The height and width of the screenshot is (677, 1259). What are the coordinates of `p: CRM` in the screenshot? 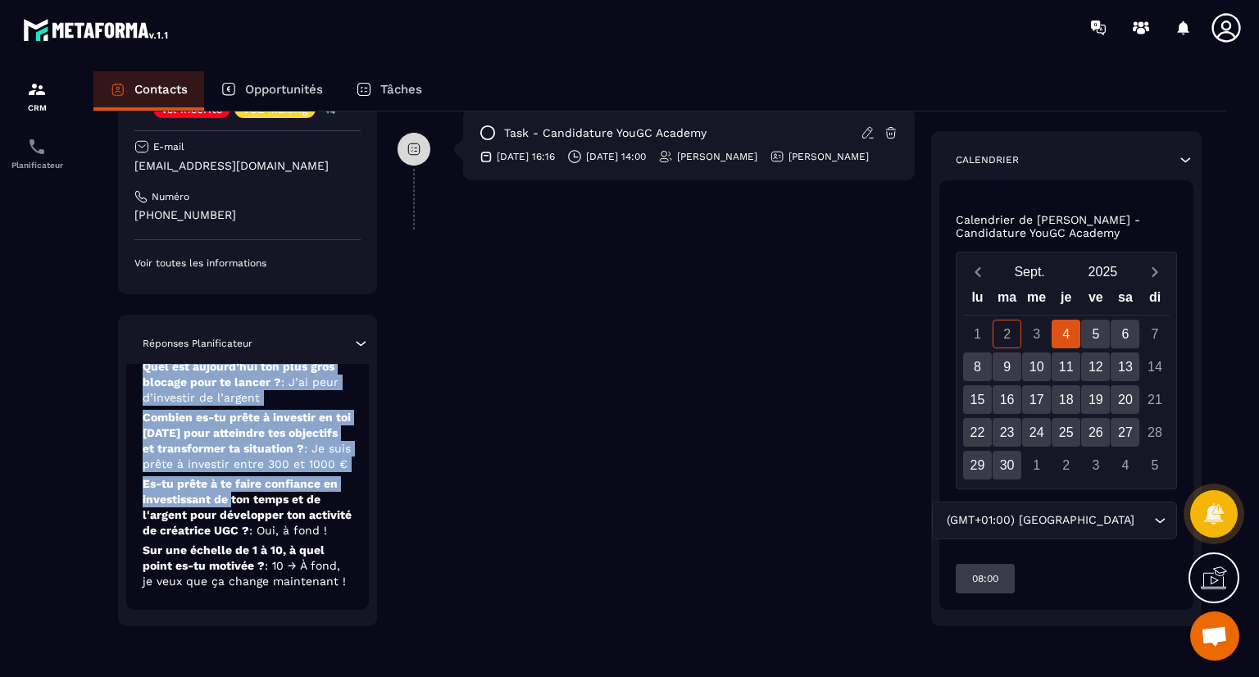 It's located at (37, 107).